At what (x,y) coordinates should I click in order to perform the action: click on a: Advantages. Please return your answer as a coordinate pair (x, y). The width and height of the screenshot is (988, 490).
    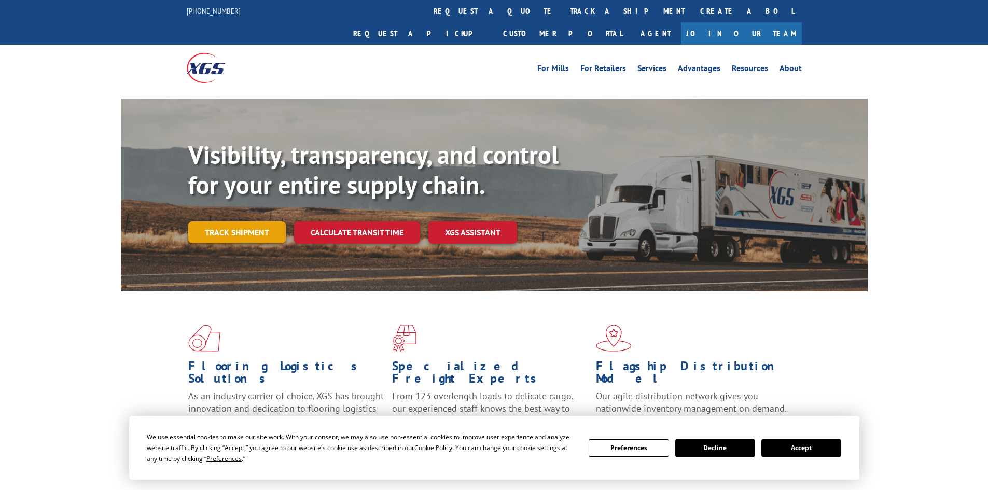
    Looking at the image, I should click on (699, 70).